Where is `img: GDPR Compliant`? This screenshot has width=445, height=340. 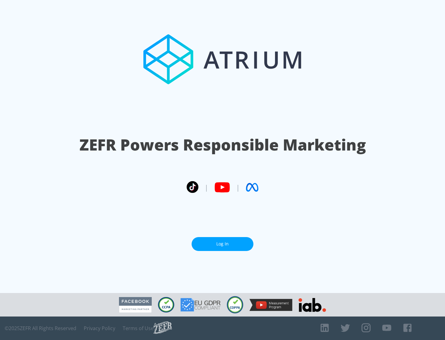 img: GDPR Compliant is located at coordinates (200, 304).